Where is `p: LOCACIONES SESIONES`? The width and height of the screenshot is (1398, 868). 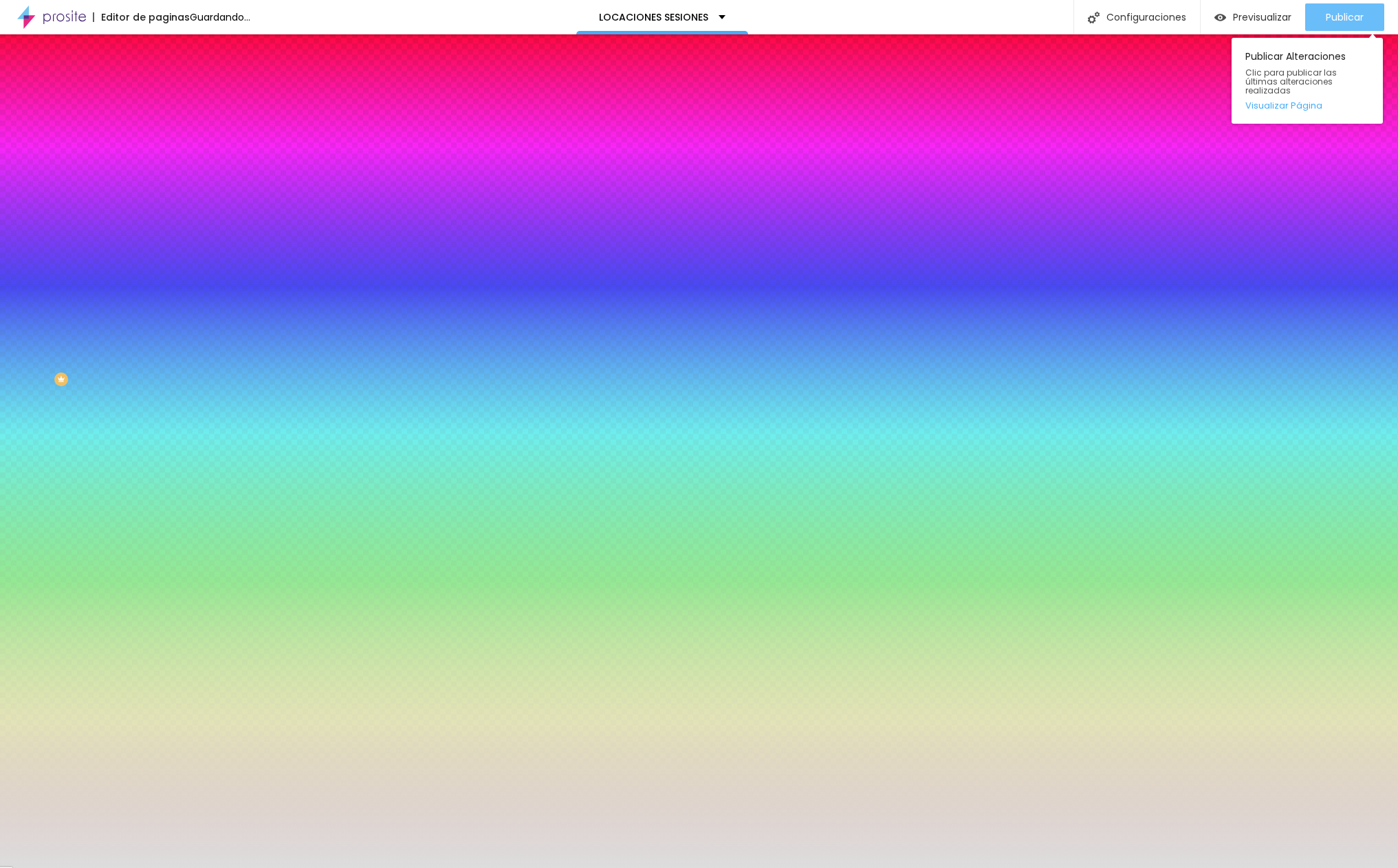
p: LOCACIONES SESIONES is located at coordinates (653, 17).